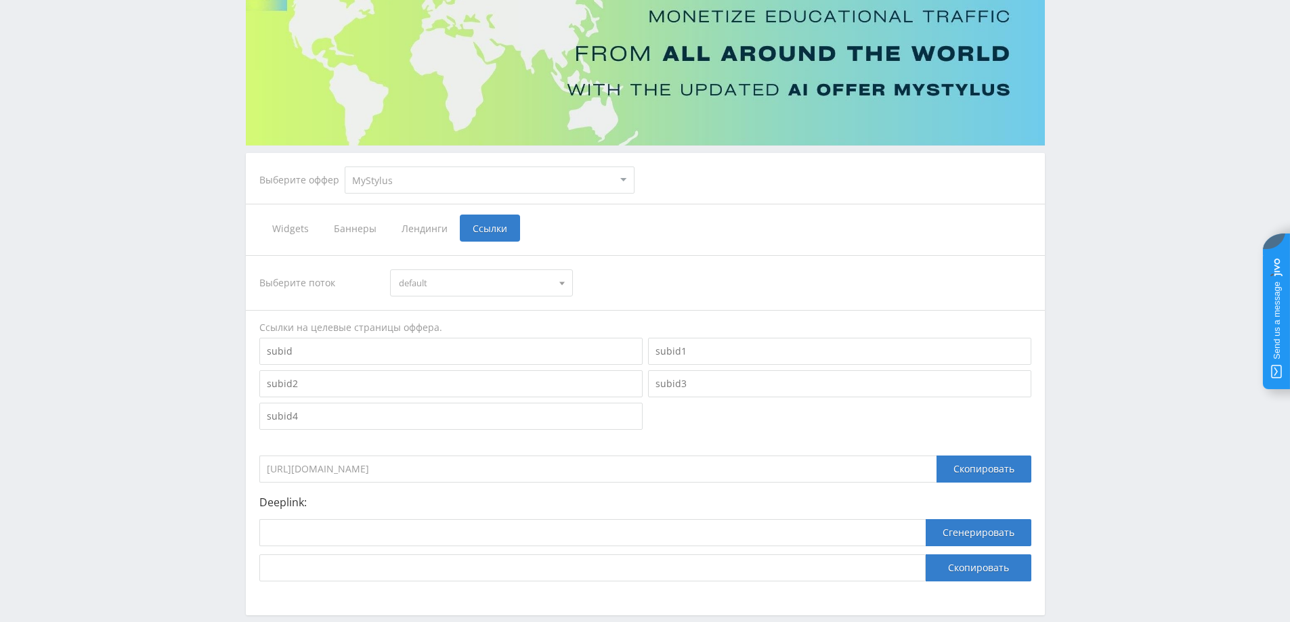 This screenshot has width=1290, height=622. Describe the element at coordinates (290, 228) in the screenshot. I see `span: Widgets` at that location.